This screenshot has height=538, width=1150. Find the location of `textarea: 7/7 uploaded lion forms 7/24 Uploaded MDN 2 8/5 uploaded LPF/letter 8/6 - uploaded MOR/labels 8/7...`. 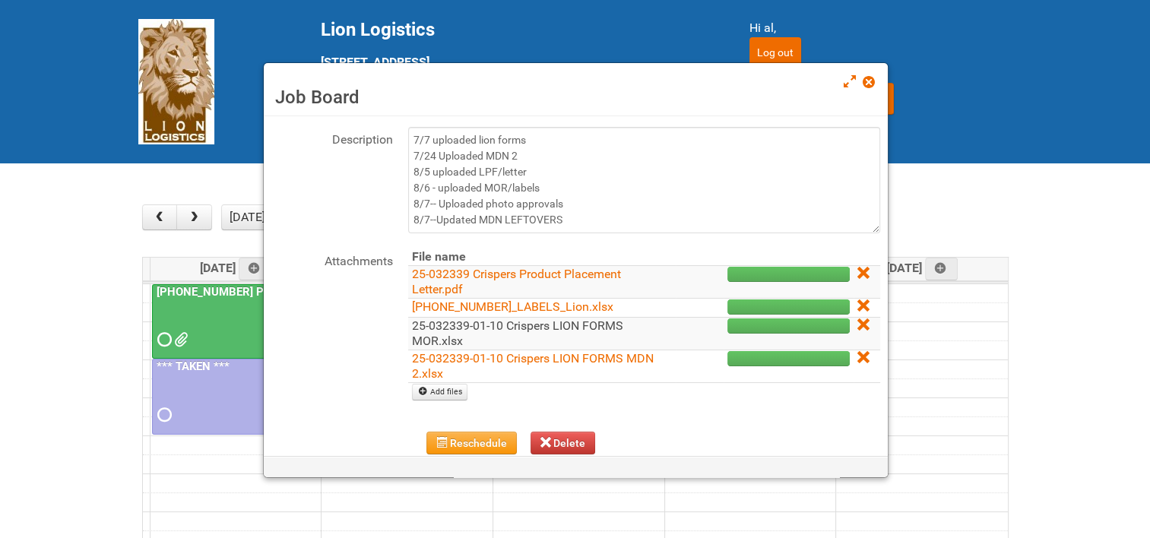

textarea: 7/7 uploaded lion forms 7/24 Uploaded MDN 2 8/5 uploaded LPF/letter 8/6 - uploaded MOR/labels 8/7... is located at coordinates (644, 180).